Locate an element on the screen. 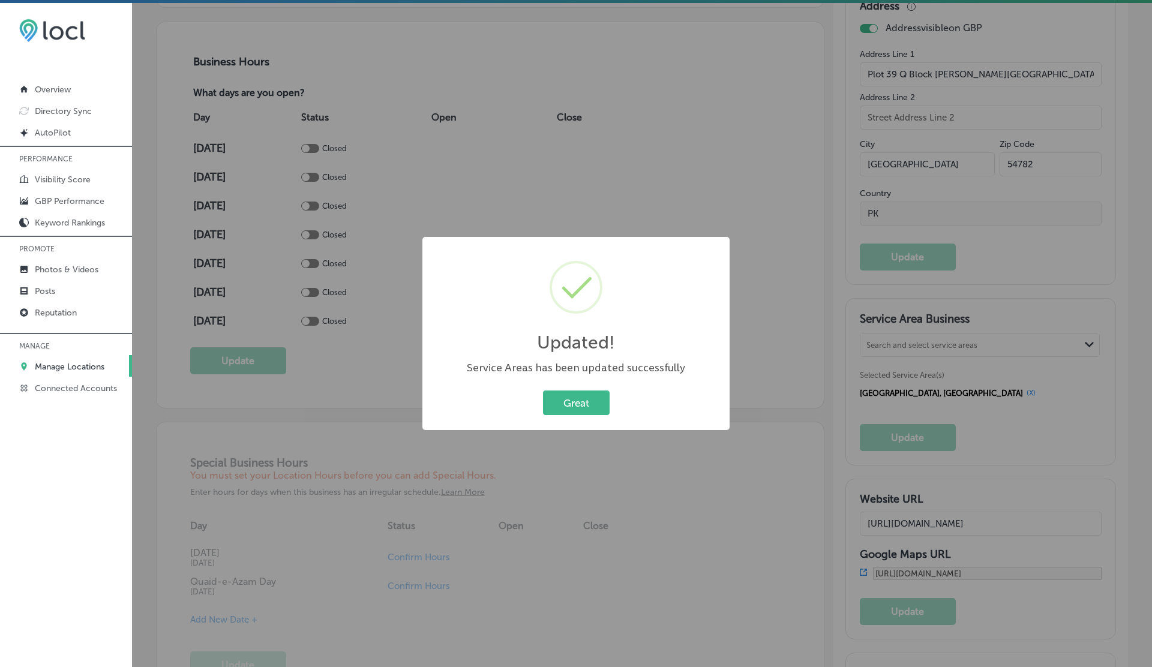 The width and height of the screenshot is (1152, 667). p: Photos & Videos is located at coordinates (67, 269).